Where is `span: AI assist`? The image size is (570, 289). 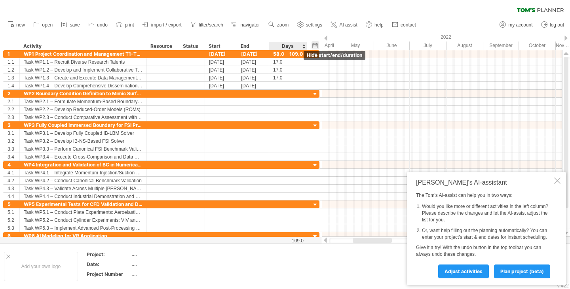
span: AI assist is located at coordinates (348, 25).